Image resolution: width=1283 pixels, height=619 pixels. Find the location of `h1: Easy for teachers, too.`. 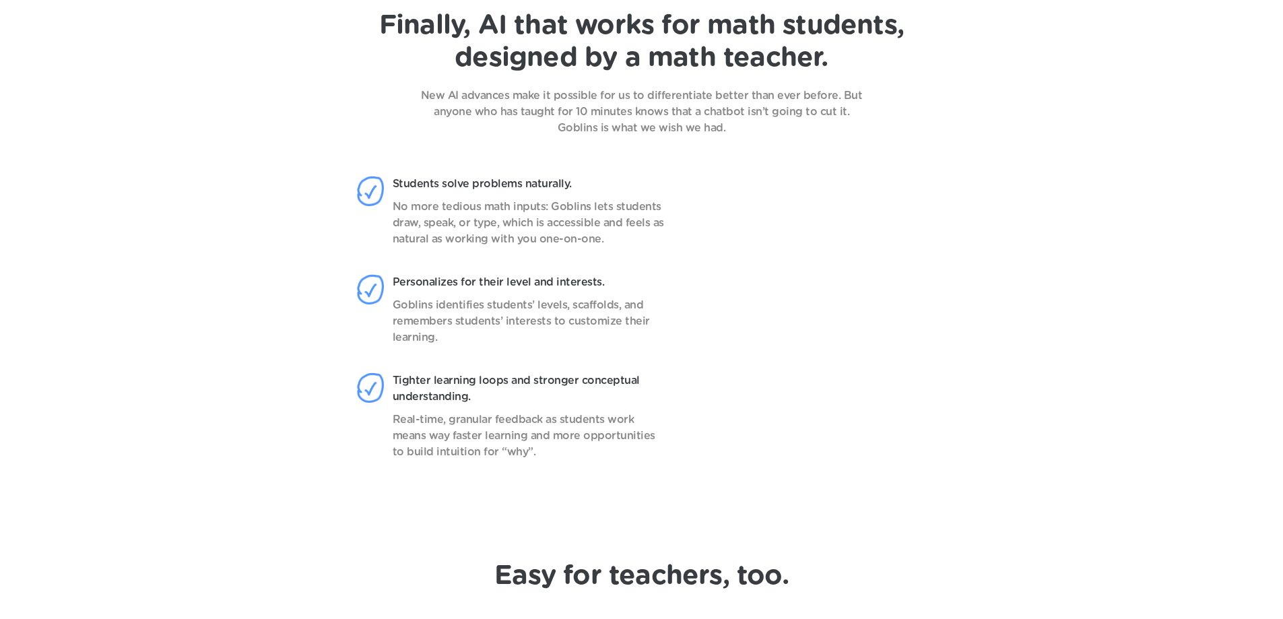

h1: Easy for teachers, too. is located at coordinates (641, 576).